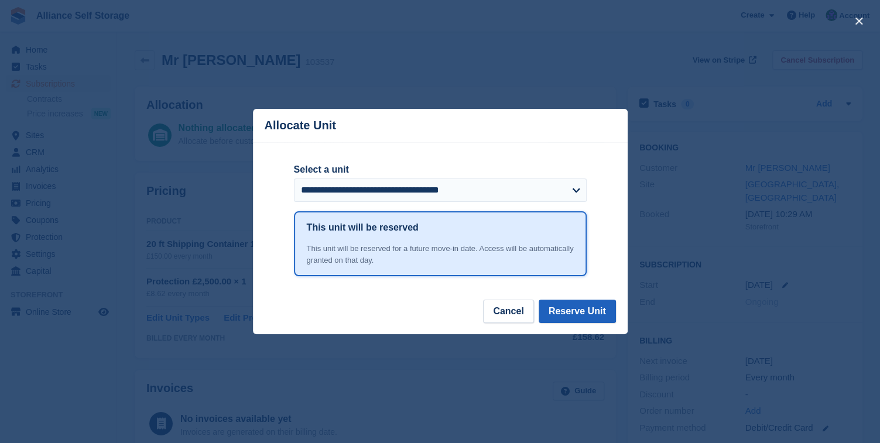 This screenshot has height=443, width=880. Describe the element at coordinates (363, 228) in the screenshot. I see `h1: This unit will be reserved` at that location.